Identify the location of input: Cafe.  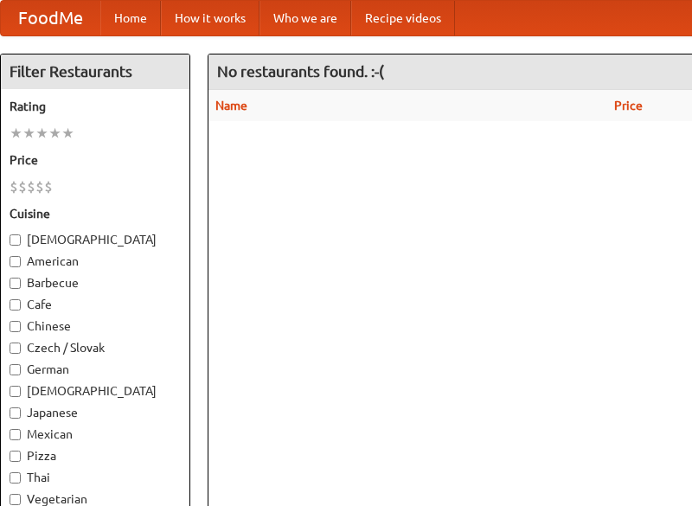
(15, 304).